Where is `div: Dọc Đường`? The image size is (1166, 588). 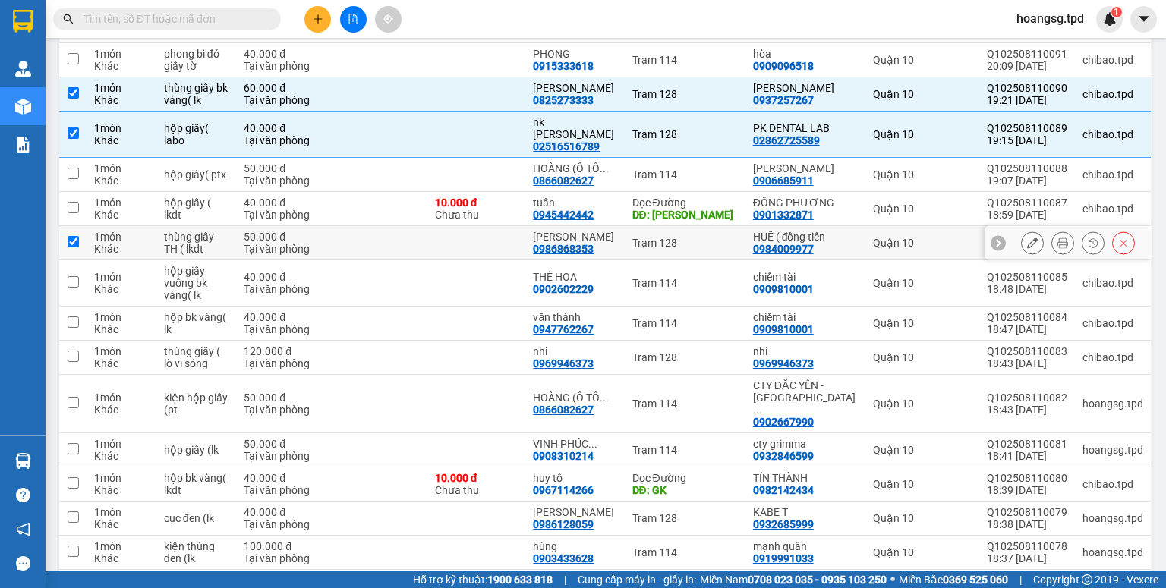
div: Dọc Đường is located at coordinates (685, 203).